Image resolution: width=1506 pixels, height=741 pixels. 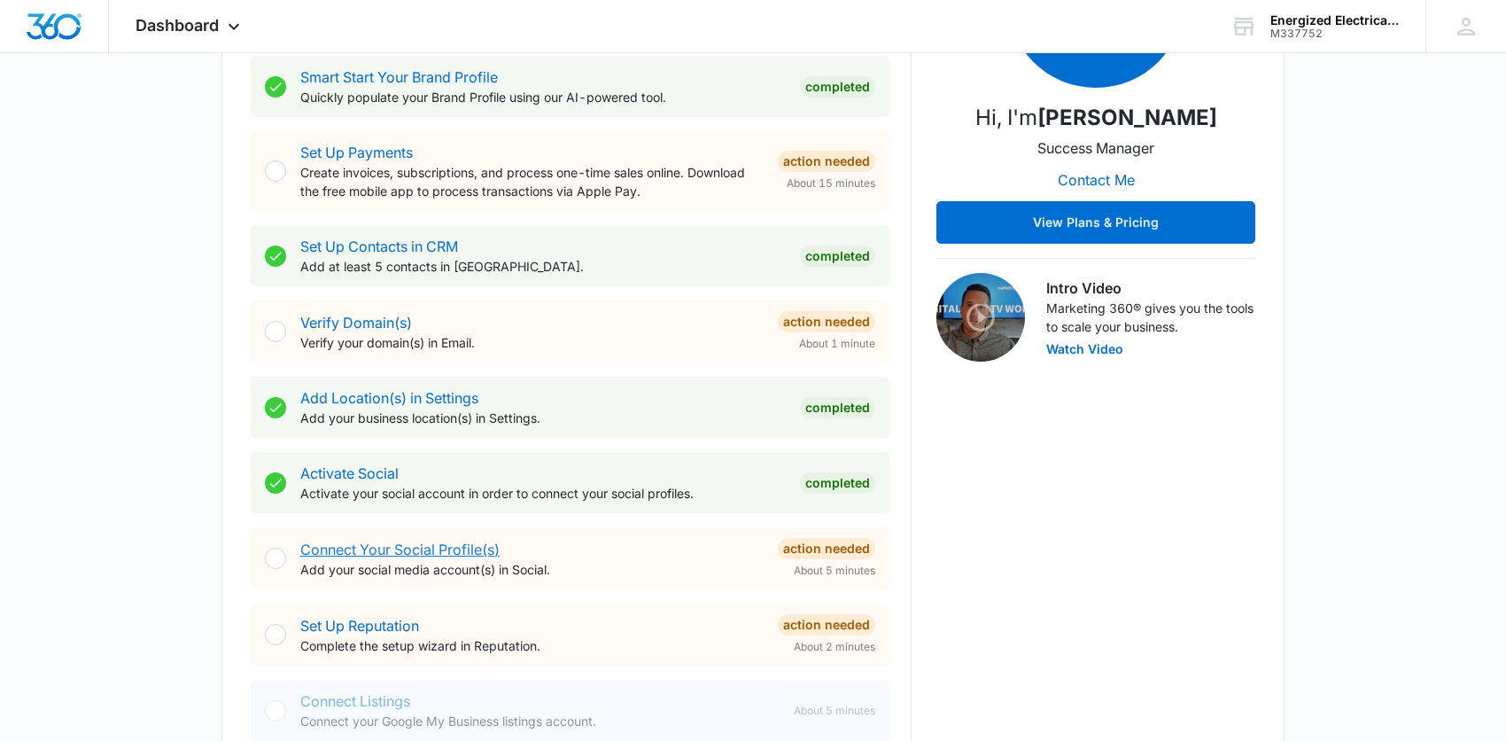 I want to click on div: account id, so click(x=1335, y=34).